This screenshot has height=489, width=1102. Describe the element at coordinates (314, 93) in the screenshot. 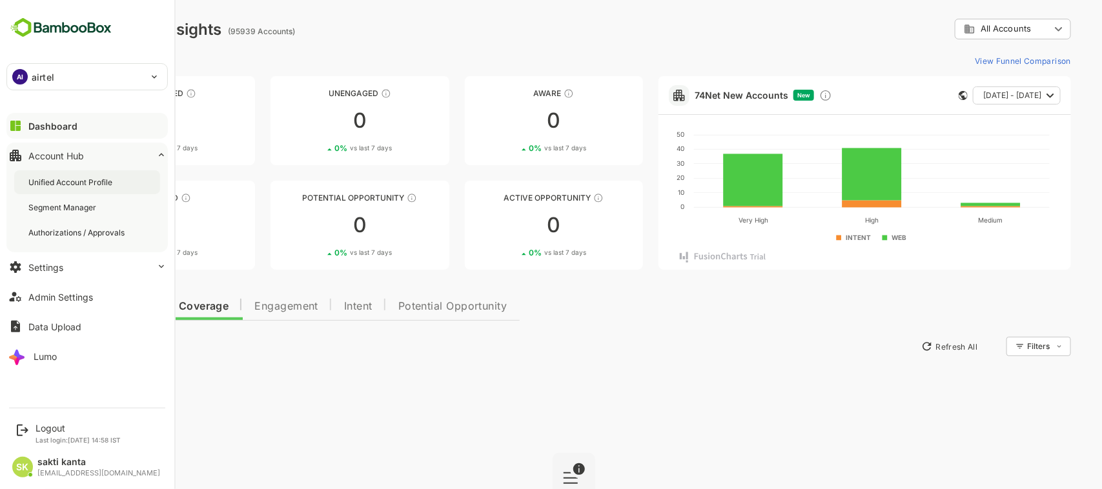

I see `div: Unengaged` at that location.